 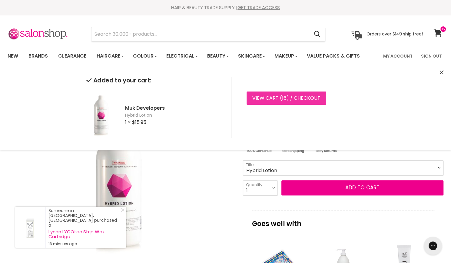 I want to click on a: GET TRADE ACCESS, so click(x=259, y=7).